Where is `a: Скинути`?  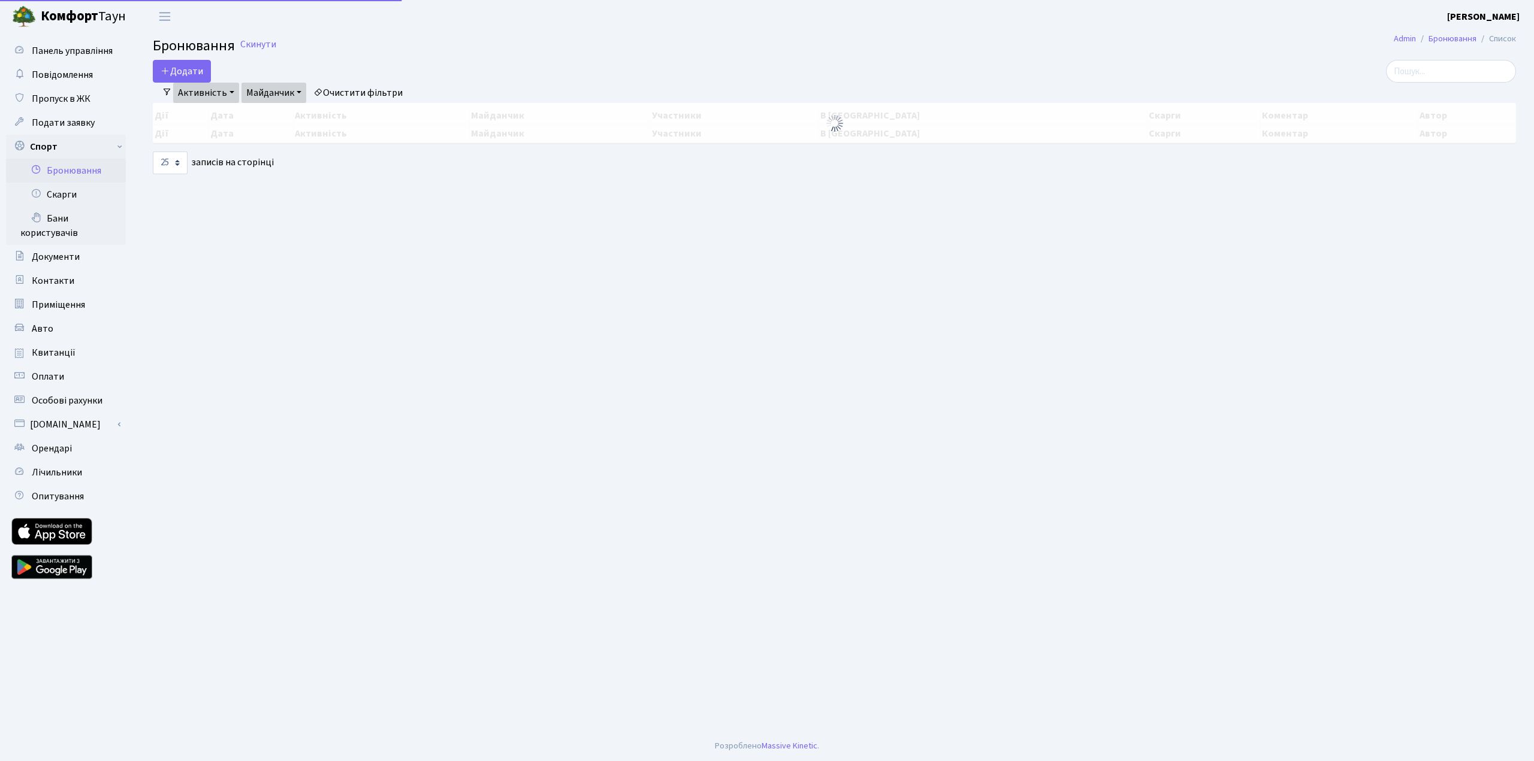
a: Скинути is located at coordinates (258, 44).